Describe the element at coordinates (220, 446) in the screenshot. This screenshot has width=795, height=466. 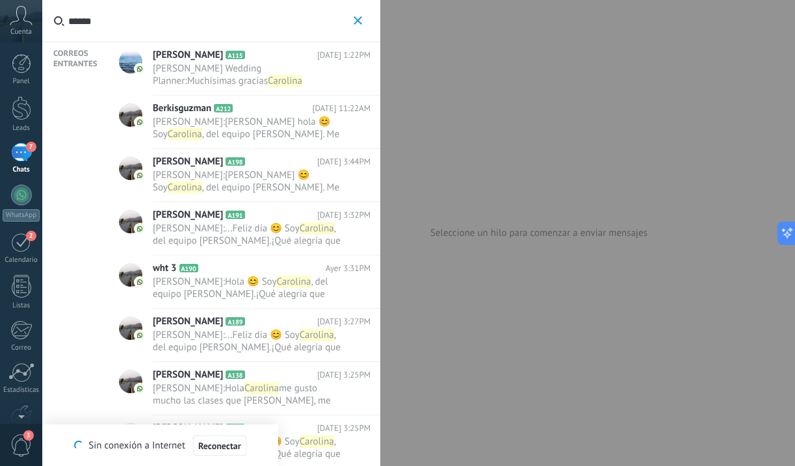
I see `span: Reconectar` at that location.